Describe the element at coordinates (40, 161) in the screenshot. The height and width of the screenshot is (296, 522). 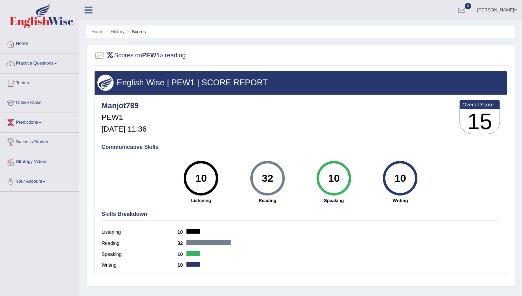
I see `a: Strategy Videos` at that location.